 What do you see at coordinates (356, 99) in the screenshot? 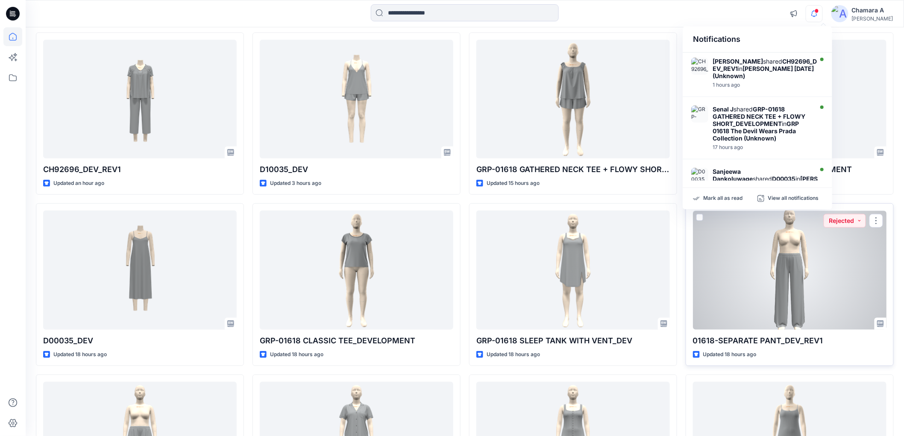
I see `a: D10035_DEV` at bounding box center [356, 99].